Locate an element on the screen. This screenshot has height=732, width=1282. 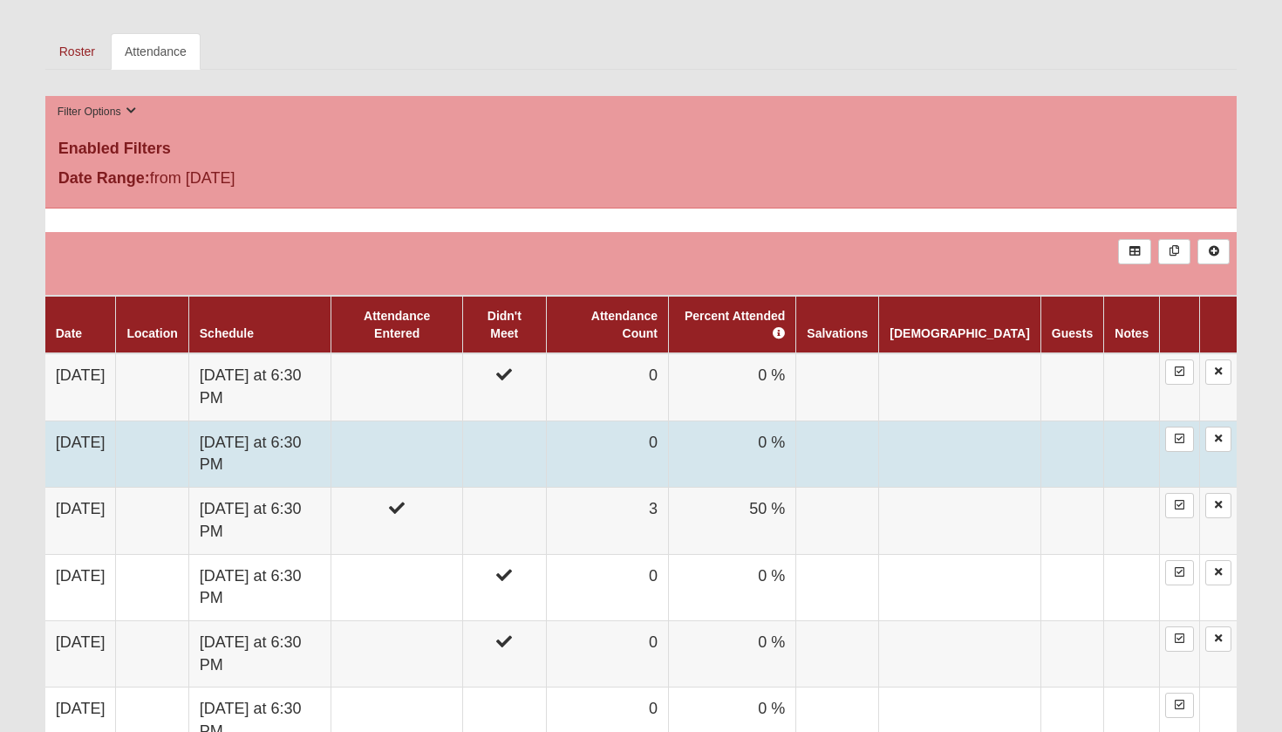
a: Attendance Count is located at coordinates (624, 324).